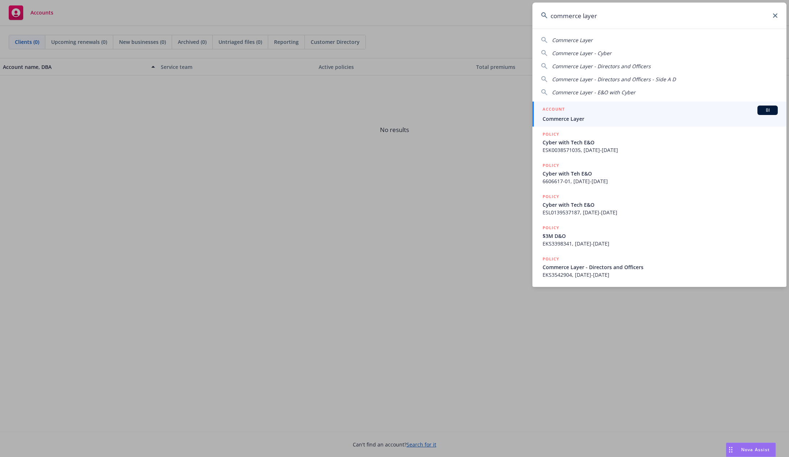 This screenshot has height=457, width=789. I want to click on div: Drag to move, so click(731, 450).